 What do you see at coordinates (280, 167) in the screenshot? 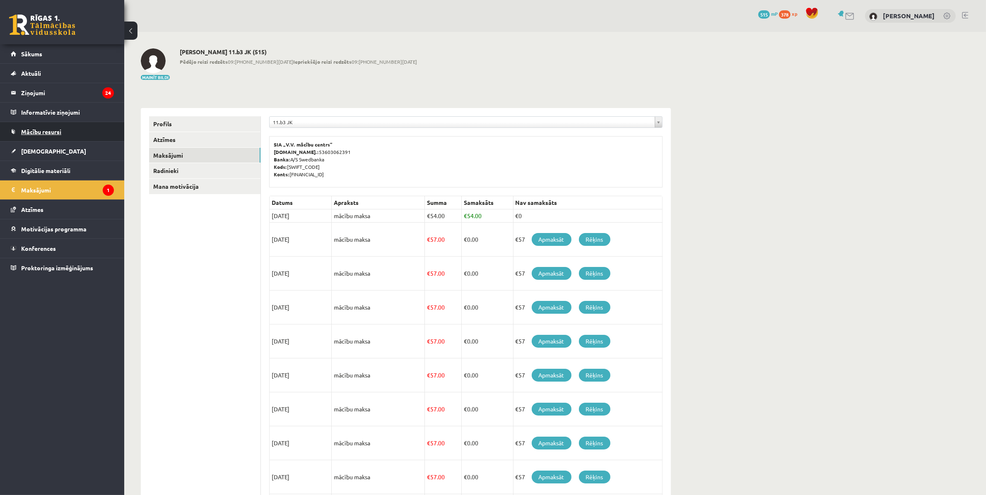
I see `b: Kods:` at bounding box center [280, 167].